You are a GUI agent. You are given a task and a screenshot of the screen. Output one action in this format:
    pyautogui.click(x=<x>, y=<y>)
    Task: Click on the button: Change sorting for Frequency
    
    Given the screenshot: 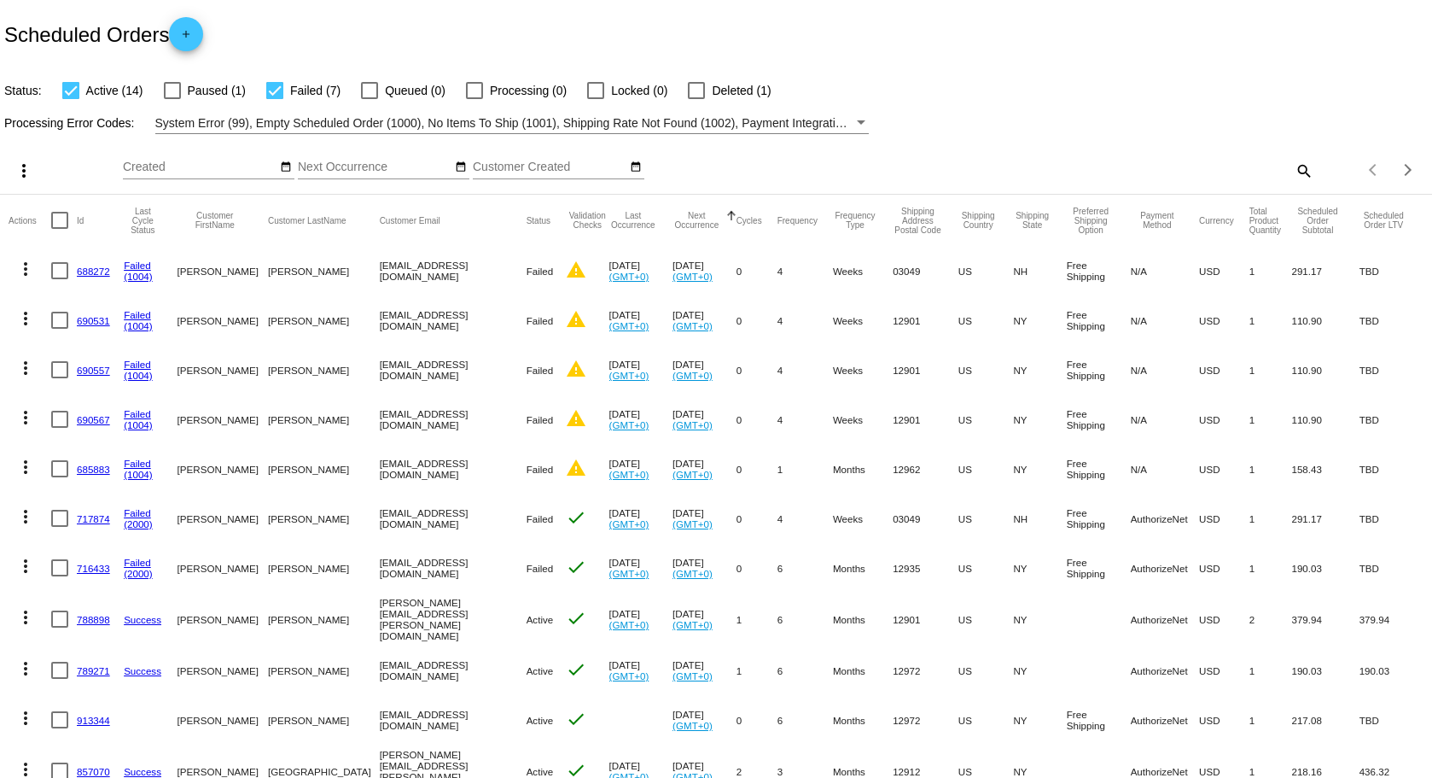 What is the action you would take?
    pyautogui.click(x=797, y=220)
    